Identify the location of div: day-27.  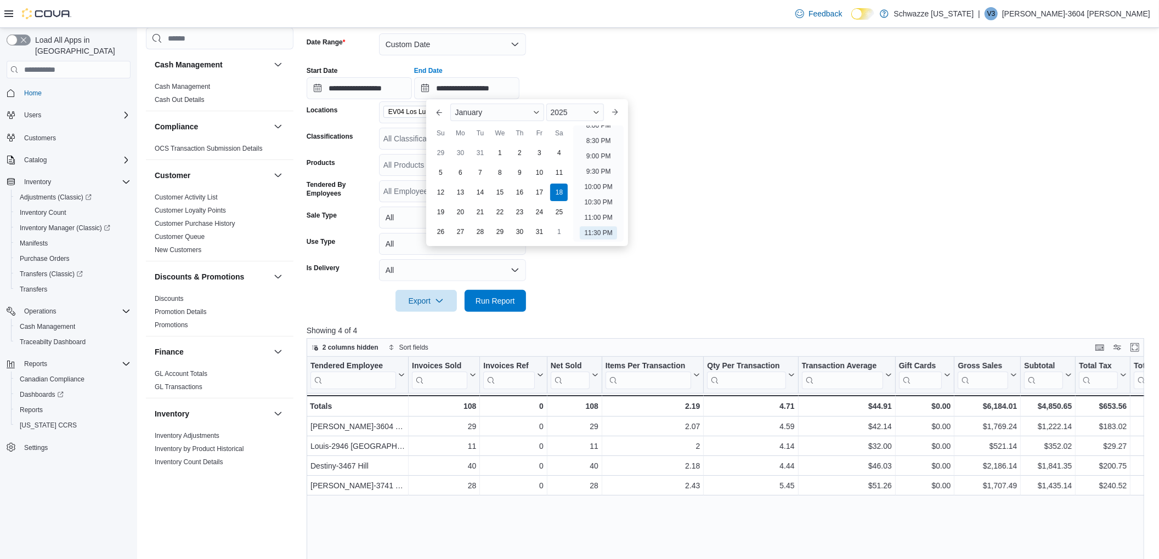
(460, 232).